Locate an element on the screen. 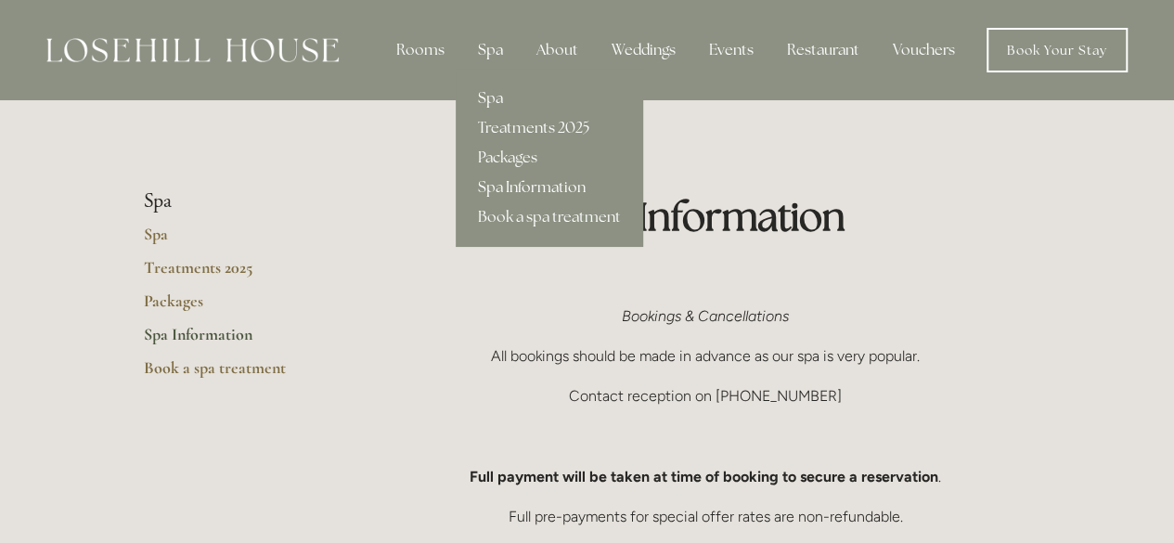 This screenshot has height=543, width=1174. div: About is located at coordinates (557, 50).